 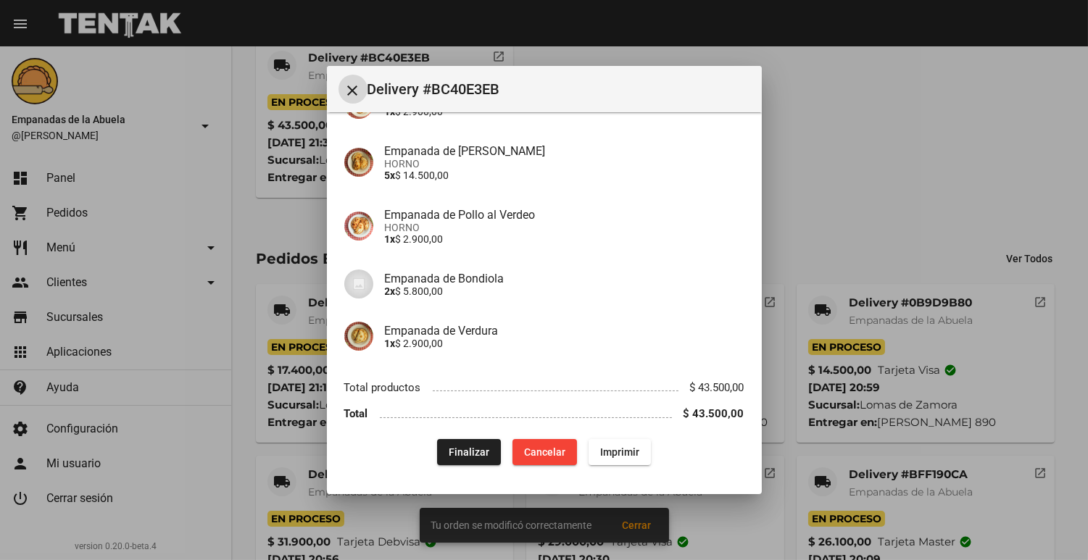 I want to click on b: 5x, so click(x=390, y=175).